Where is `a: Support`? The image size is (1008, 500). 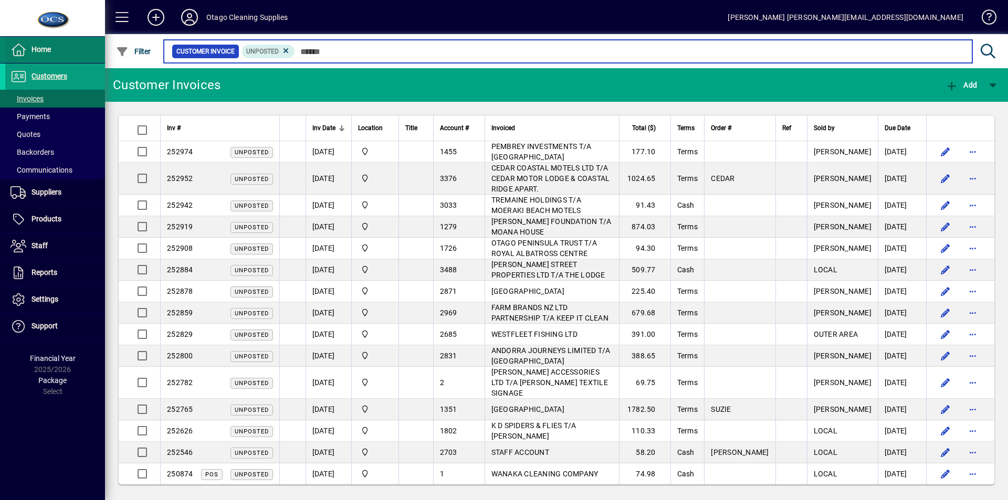
a: Support is located at coordinates (55, 327).